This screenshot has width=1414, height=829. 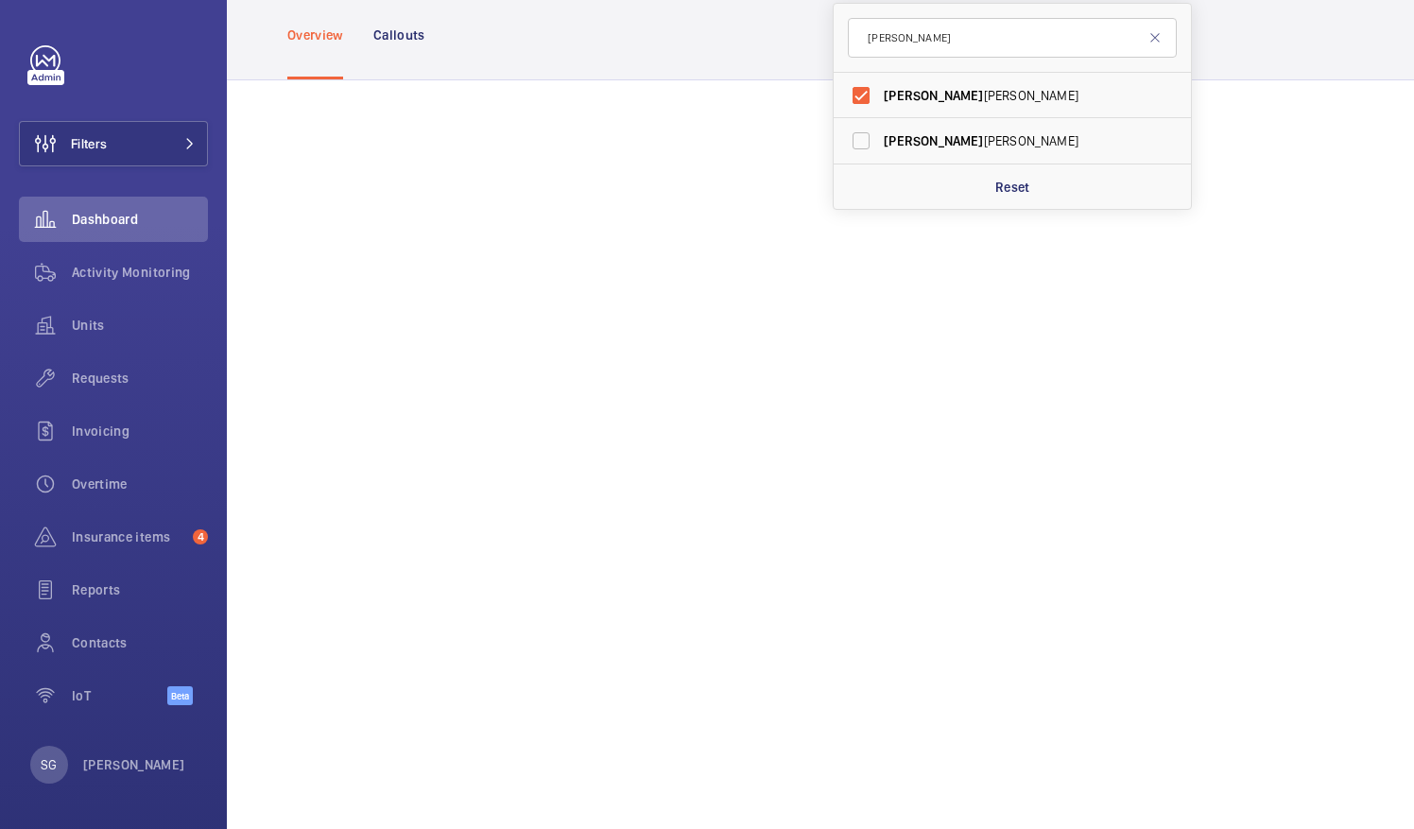 I want to click on span: Contacts, so click(x=140, y=643).